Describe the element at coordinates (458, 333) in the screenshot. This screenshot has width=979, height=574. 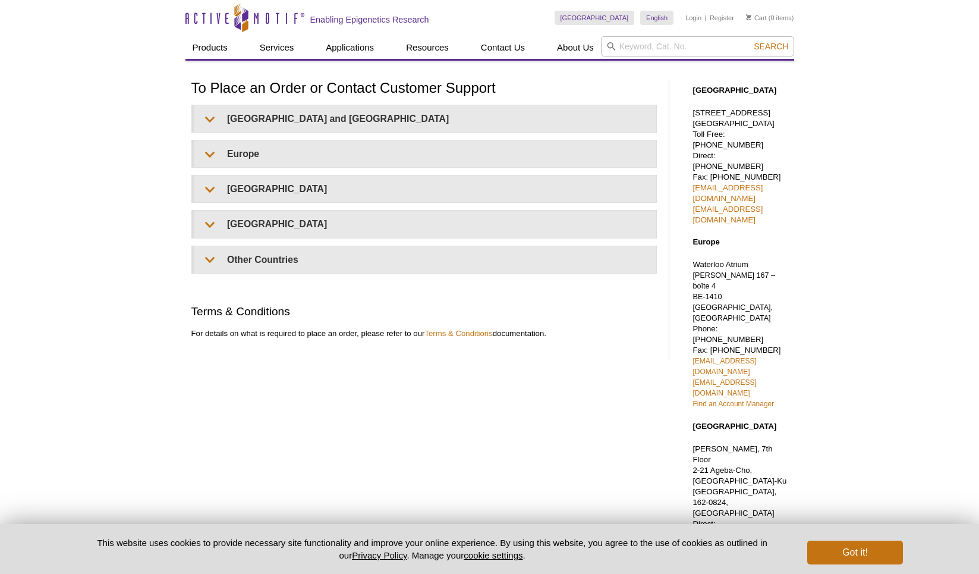
I see `a: Terms & Conditions` at that location.